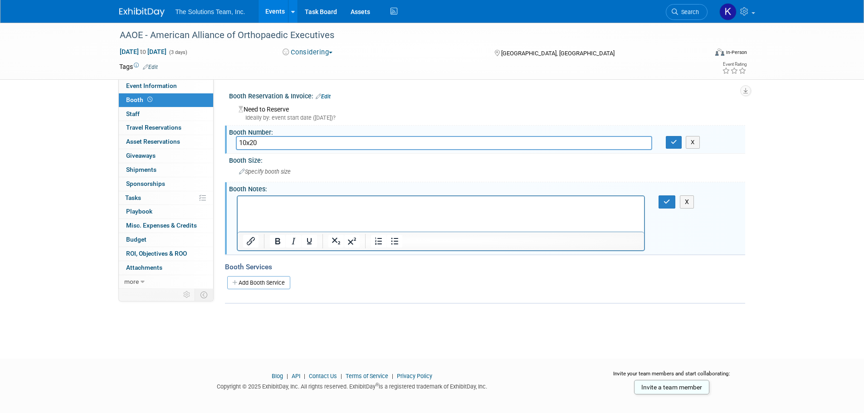  What do you see at coordinates (166, 212) in the screenshot?
I see `a: Playbook` at bounding box center [166, 212].